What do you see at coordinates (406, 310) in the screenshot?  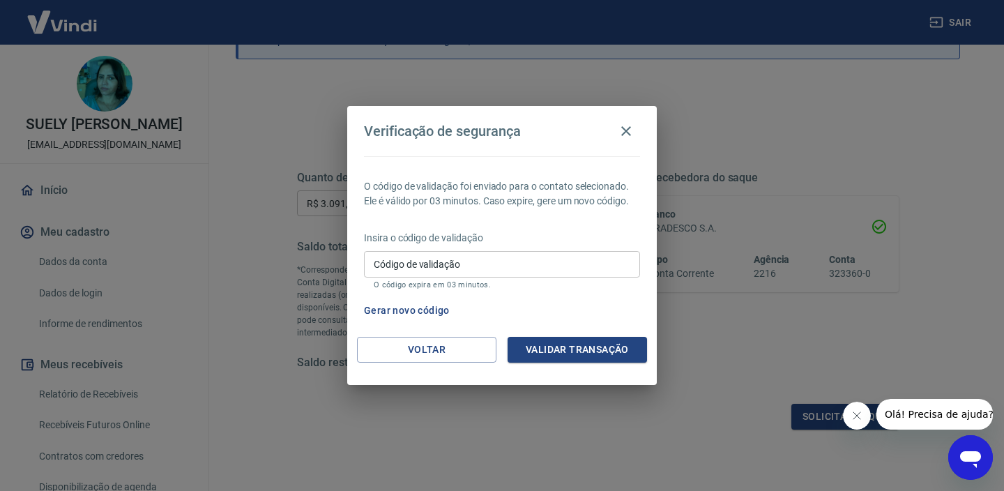 I see `button: Gerar novo código` at bounding box center [406, 310].